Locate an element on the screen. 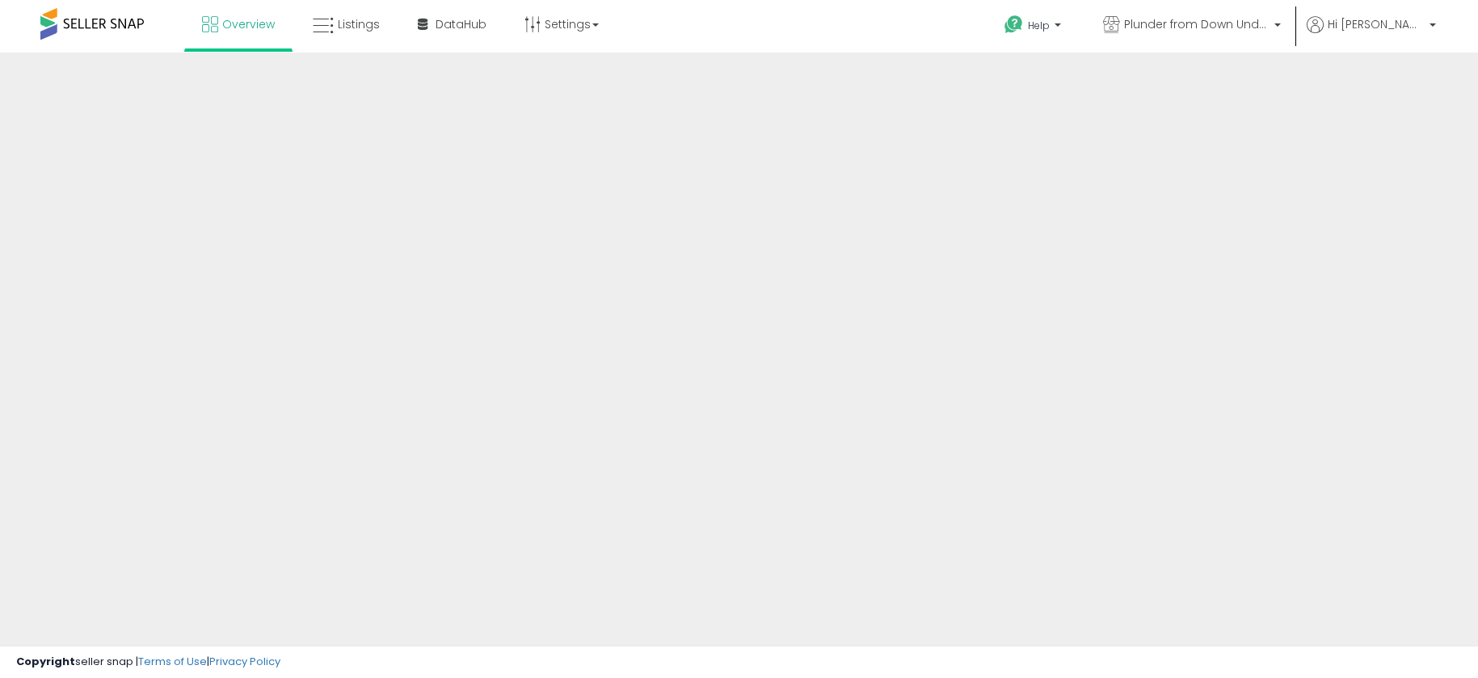  span: Overview is located at coordinates (248, 24).